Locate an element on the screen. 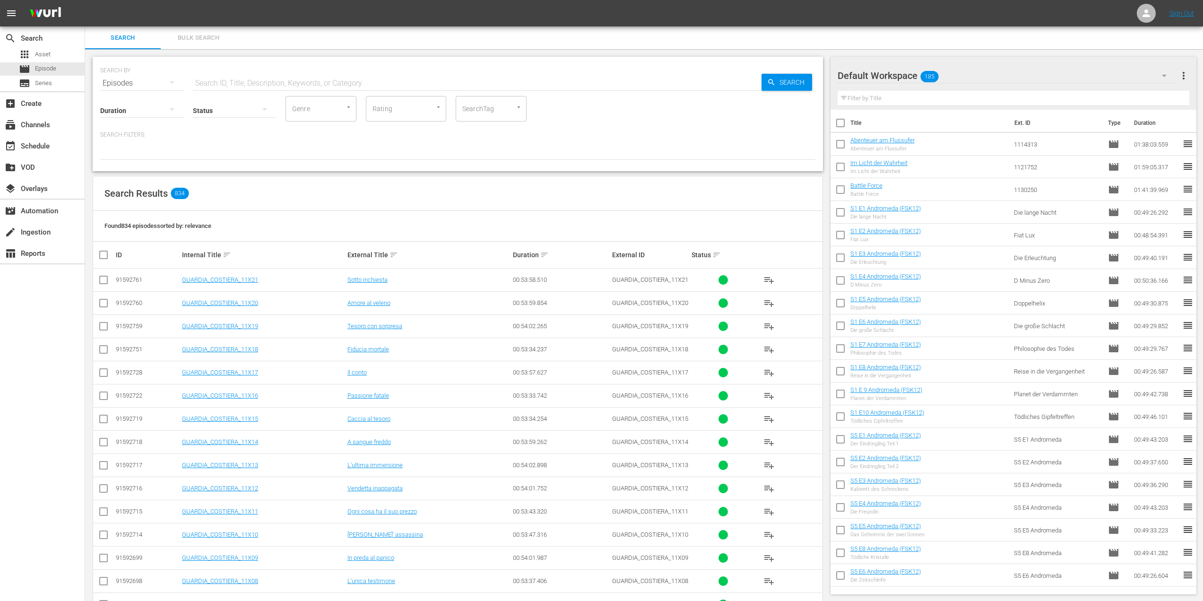 Image resolution: width=1203 pixels, height=601 pixels. td: Planet der Verdammten is located at coordinates (1057, 394).